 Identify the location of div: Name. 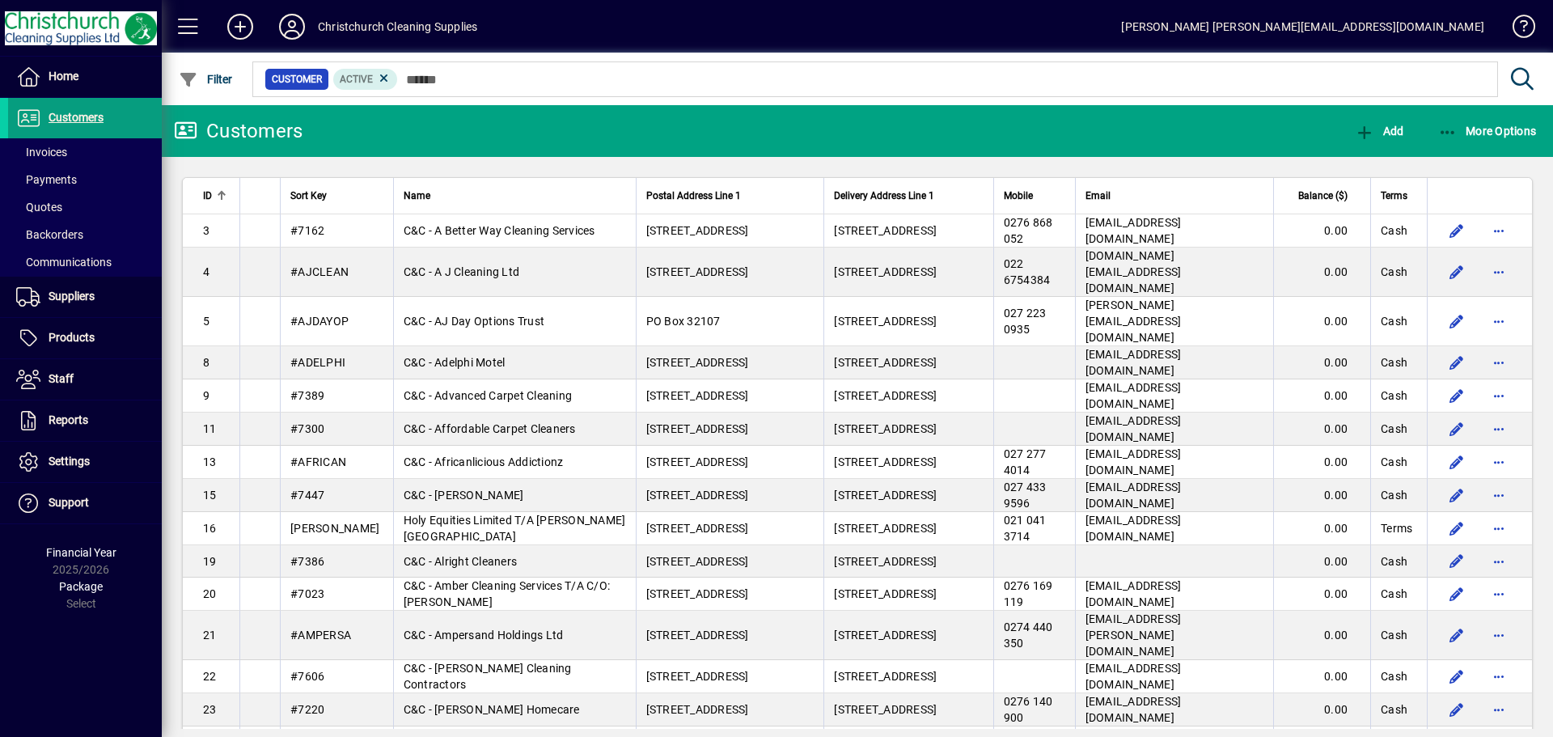
(514, 196).